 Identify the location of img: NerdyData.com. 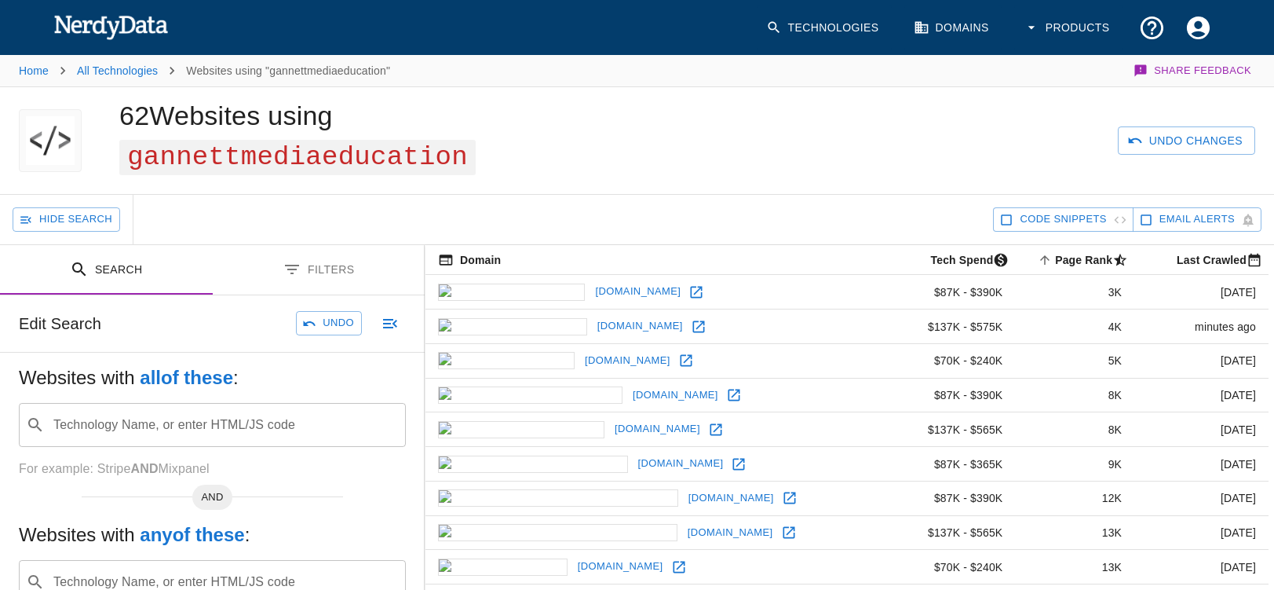
(111, 27).